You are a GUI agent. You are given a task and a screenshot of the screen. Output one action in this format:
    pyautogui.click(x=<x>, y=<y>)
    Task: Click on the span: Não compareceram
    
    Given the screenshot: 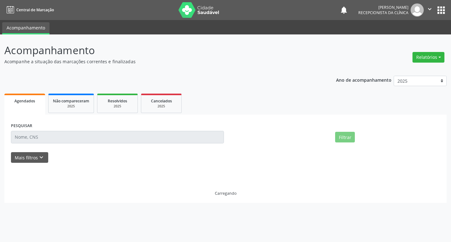 What is the action you would take?
    pyautogui.click(x=71, y=101)
    